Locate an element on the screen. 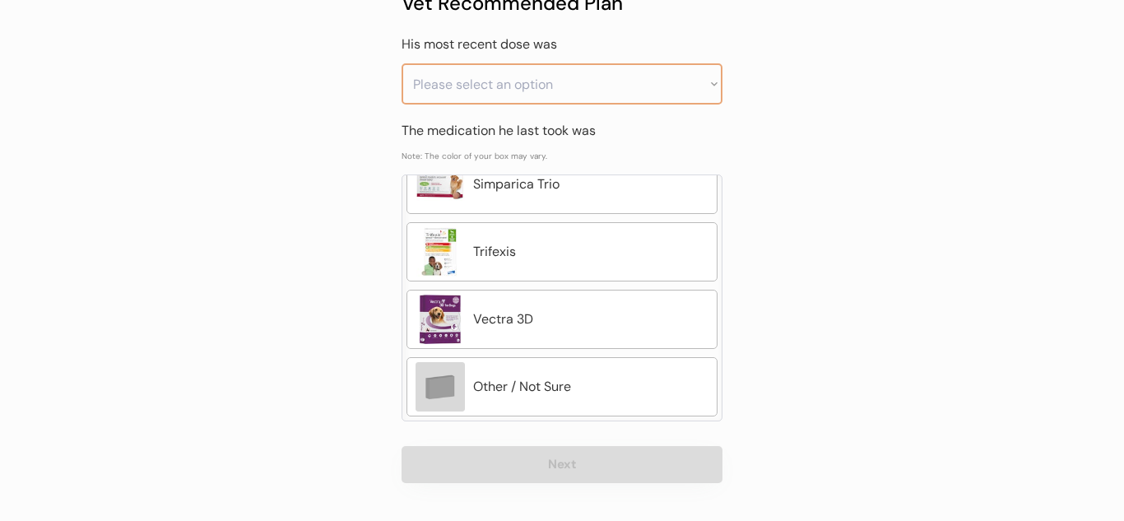  div: Vectra 3D is located at coordinates (591, 319).